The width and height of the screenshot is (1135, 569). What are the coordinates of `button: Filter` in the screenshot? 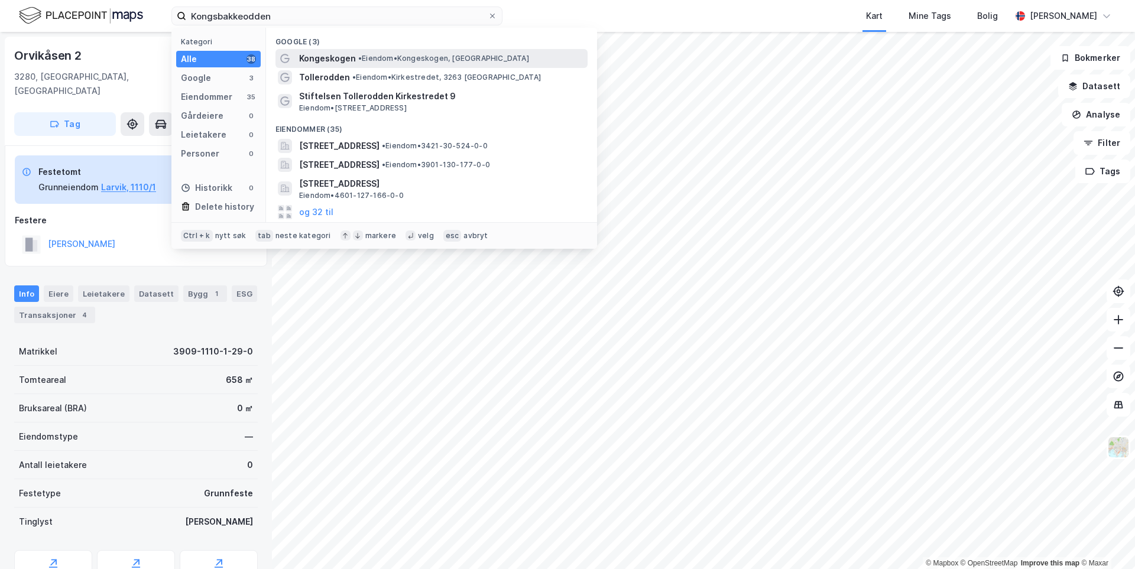 It's located at (1102, 143).